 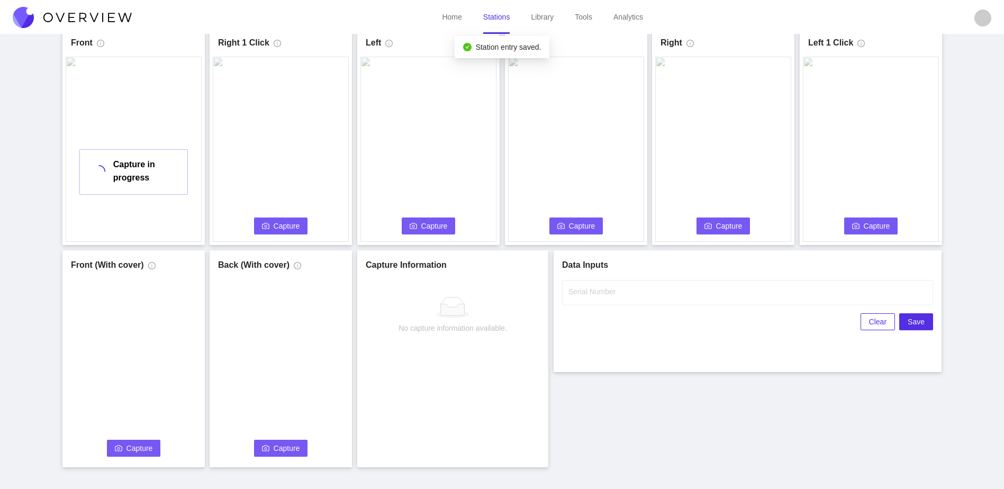 What do you see at coordinates (496, 17) in the screenshot?
I see `a: Stations` at bounding box center [496, 17].